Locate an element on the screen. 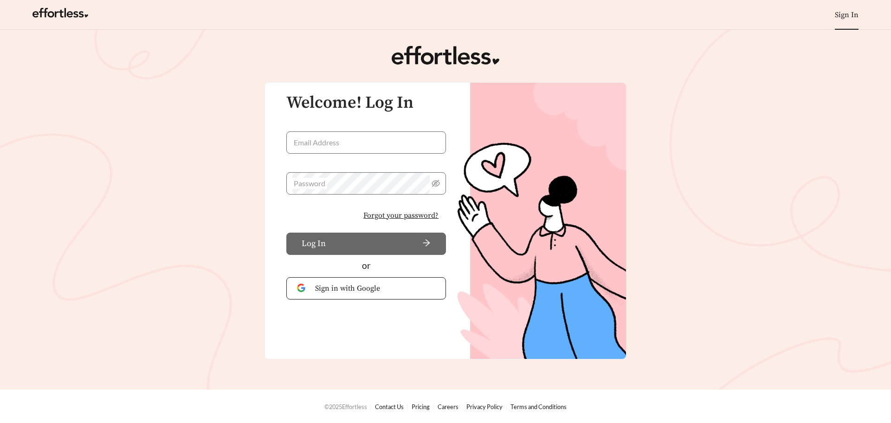 The height and width of the screenshot is (423, 891). a: Careers is located at coordinates (448, 407).